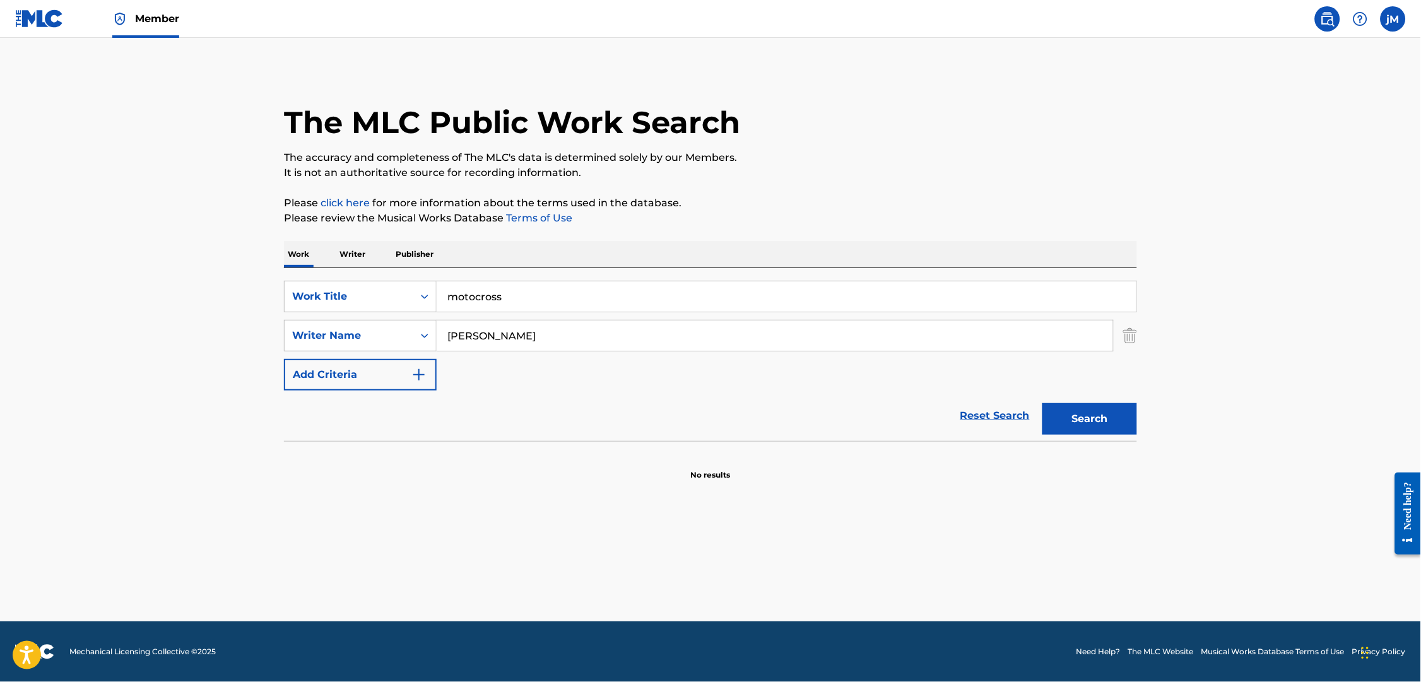 This screenshot has height=682, width=1421. What do you see at coordinates (120, 19) in the screenshot?
I see `img: Top Rightsholder` at bounding box center [120, 19].